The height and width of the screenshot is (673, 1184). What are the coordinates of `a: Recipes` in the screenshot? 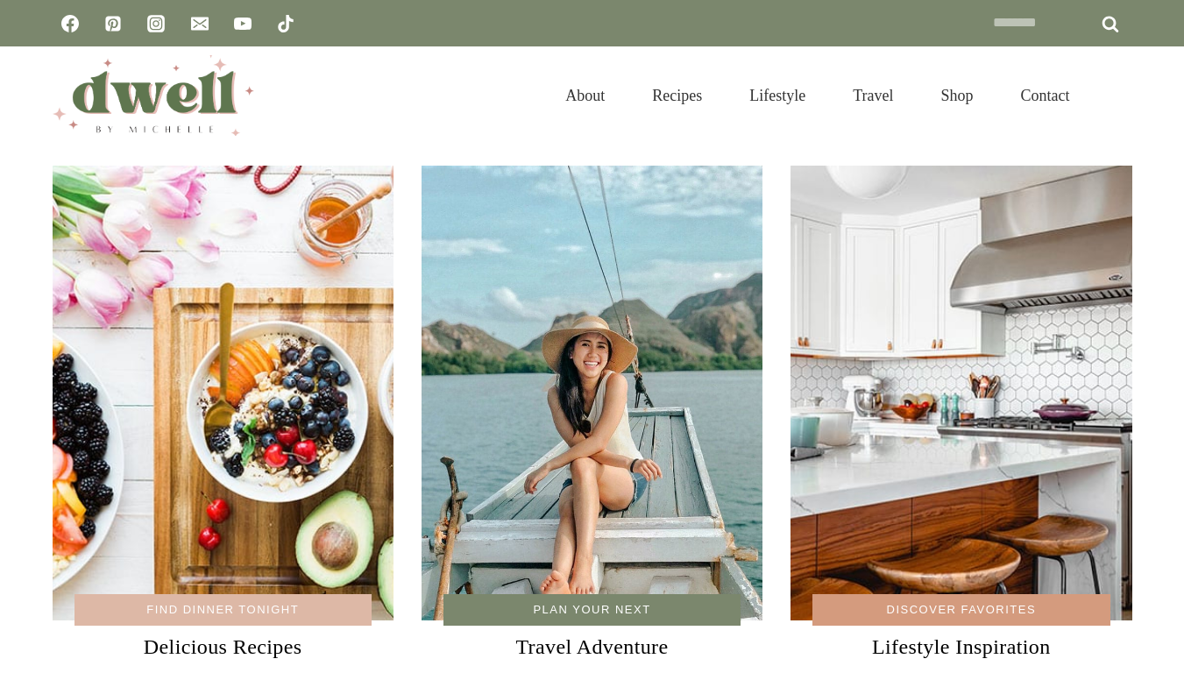 It's located at (677, 96).